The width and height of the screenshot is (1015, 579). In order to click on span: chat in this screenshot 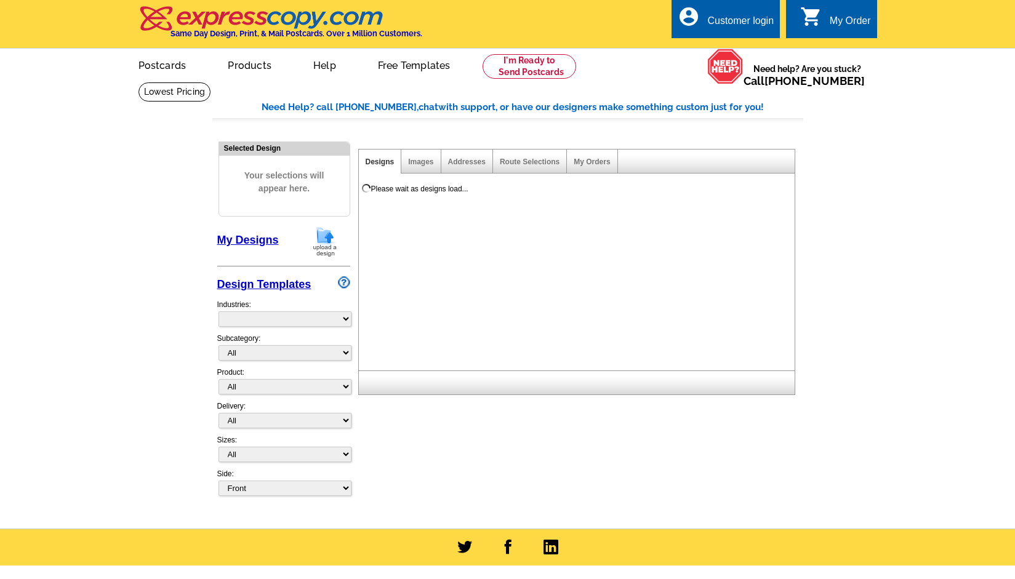, I will do `click(428, 107)`.